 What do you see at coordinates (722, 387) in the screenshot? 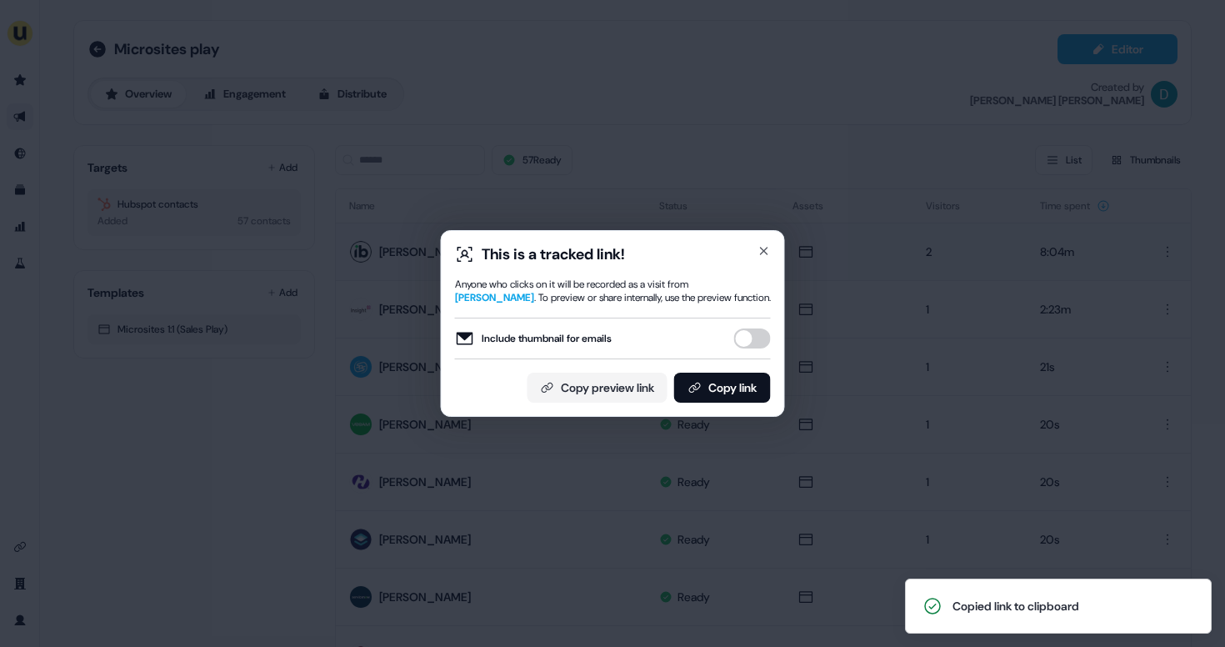
I see `button: Copy link` at bounding box center [722, 387].